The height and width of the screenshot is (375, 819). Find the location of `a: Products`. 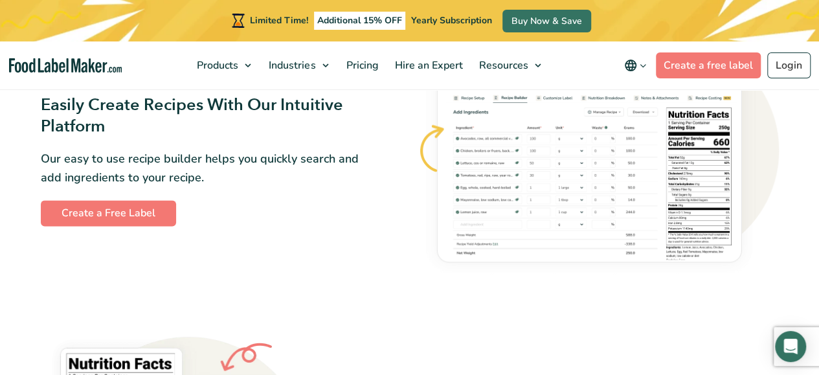

a: Products is located at coordinates (223, 65).